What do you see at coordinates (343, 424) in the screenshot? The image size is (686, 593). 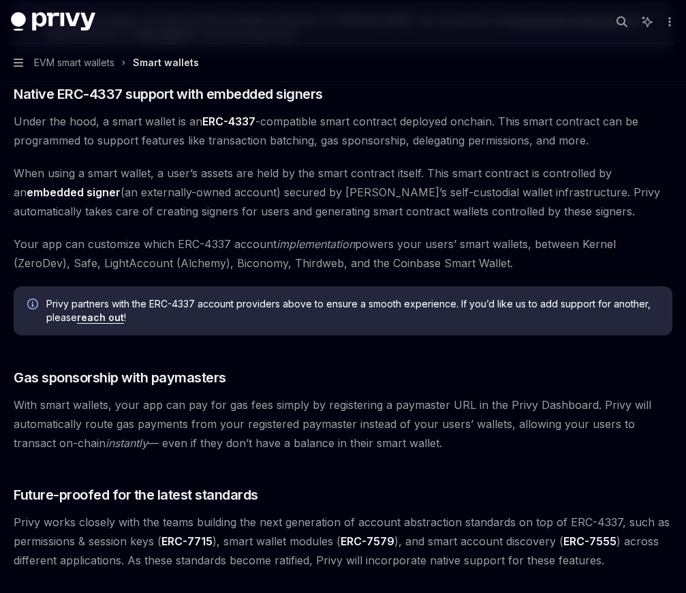 I see `span: With smart wallets, your app can pay for gas fees simply by registering a paymaster URL in the Pr...` at bounding box center [343, 424].